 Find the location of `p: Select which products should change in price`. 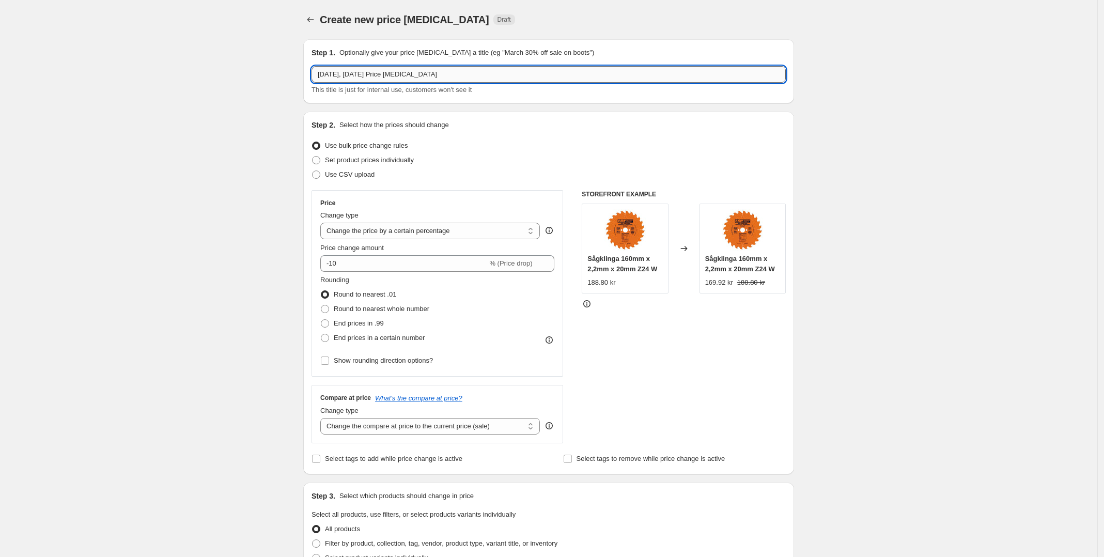

p: Select which products should change in price is located at coordinates (407, 496).